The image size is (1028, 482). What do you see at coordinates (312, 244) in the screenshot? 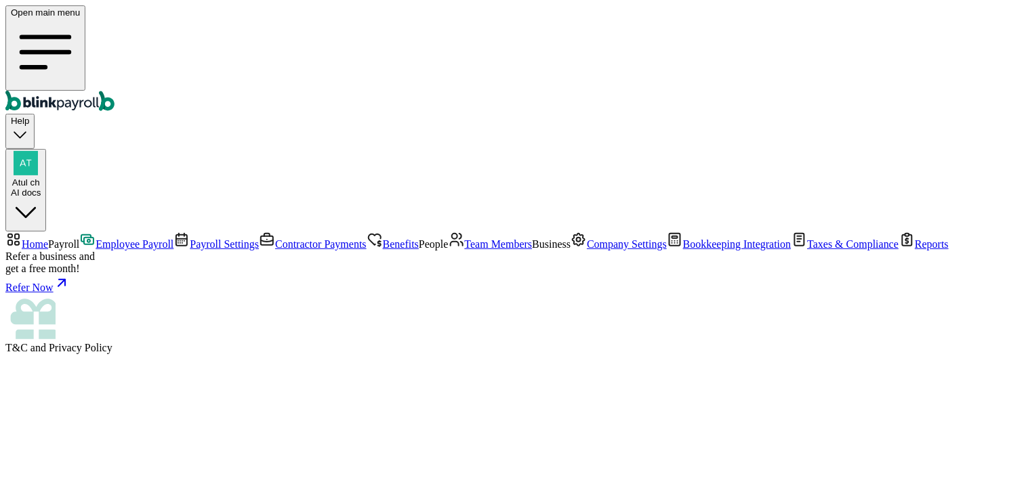
I see `a: Contractor Payments` at bounding box center [312, 244].